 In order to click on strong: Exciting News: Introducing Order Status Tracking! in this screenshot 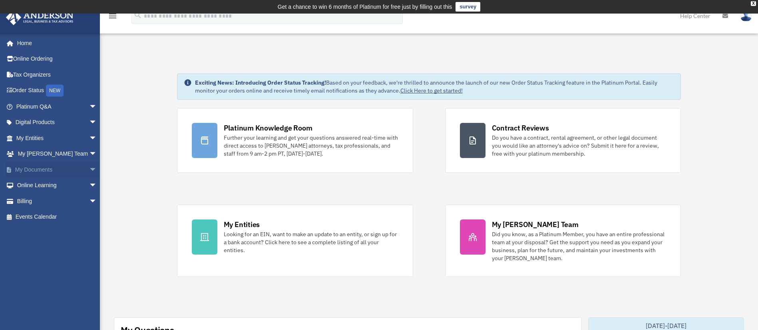, I will do `click(261, 83)`.